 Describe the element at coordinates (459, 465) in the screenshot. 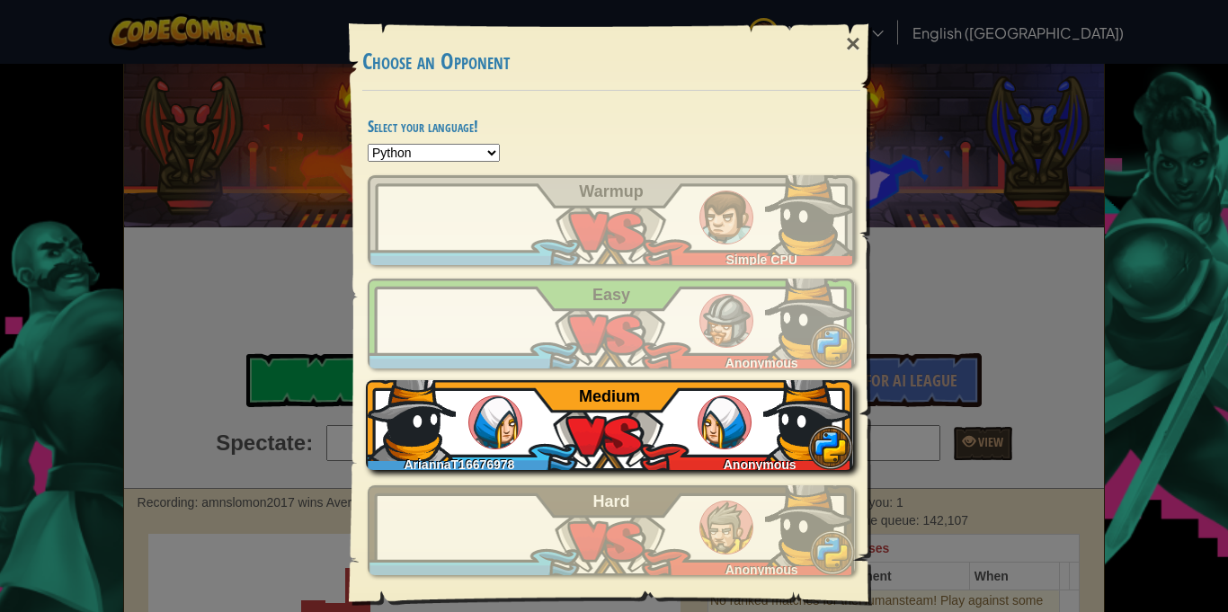

I see `span: AriannaT16676978` at that location.